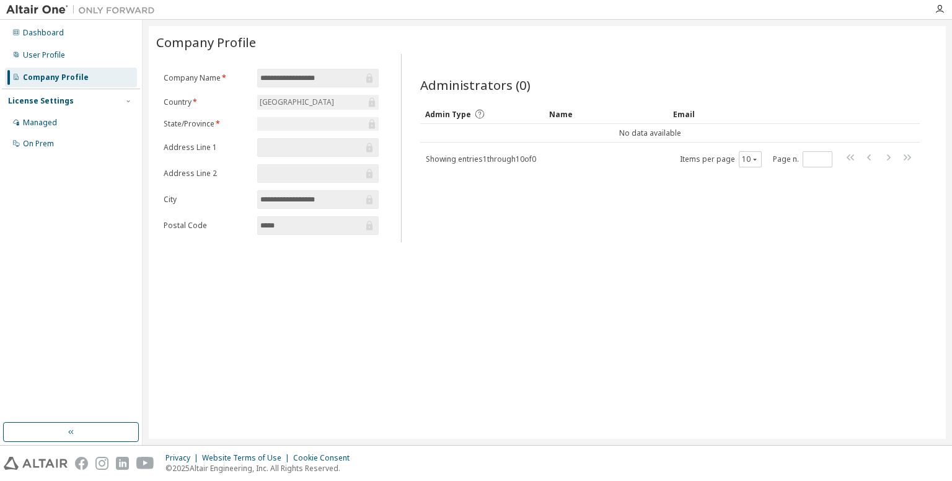  Describe the element at coordinates (206, 174) in the screenshot. I see `label: Address Line 2` at that location.